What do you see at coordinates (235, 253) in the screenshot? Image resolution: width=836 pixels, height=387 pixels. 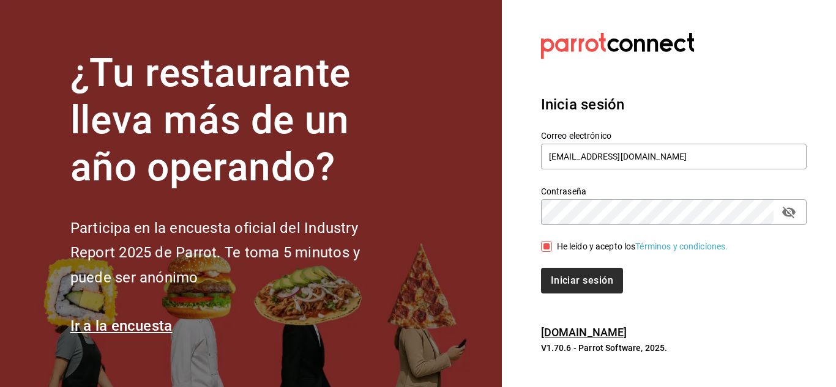 I see `h2: Participa en la encuesta oficial del Industry Report 2025 de Parrot. Te toma 5 minutos y puede se...` at bounding box center [235, 253].